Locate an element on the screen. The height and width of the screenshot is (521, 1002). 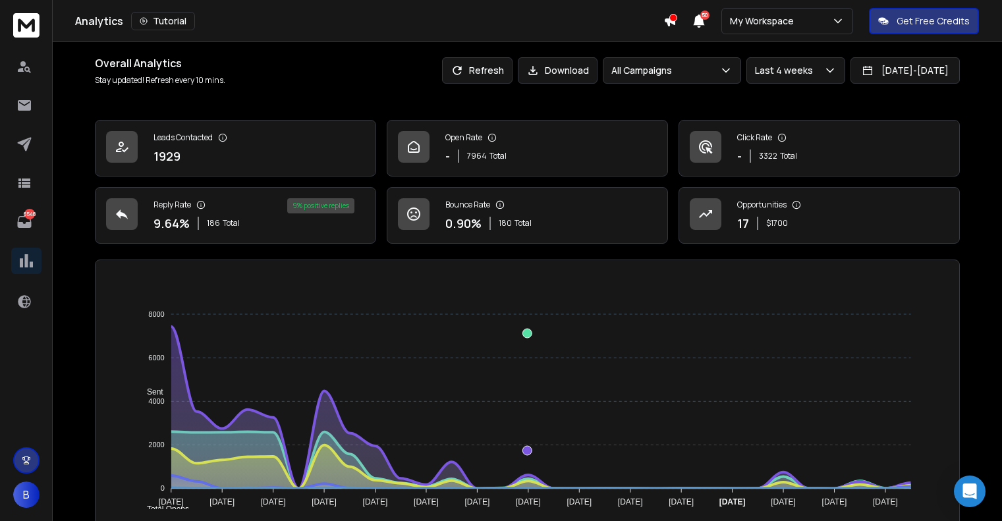
p: Bounce Rate is located at coordinates (468, 205).